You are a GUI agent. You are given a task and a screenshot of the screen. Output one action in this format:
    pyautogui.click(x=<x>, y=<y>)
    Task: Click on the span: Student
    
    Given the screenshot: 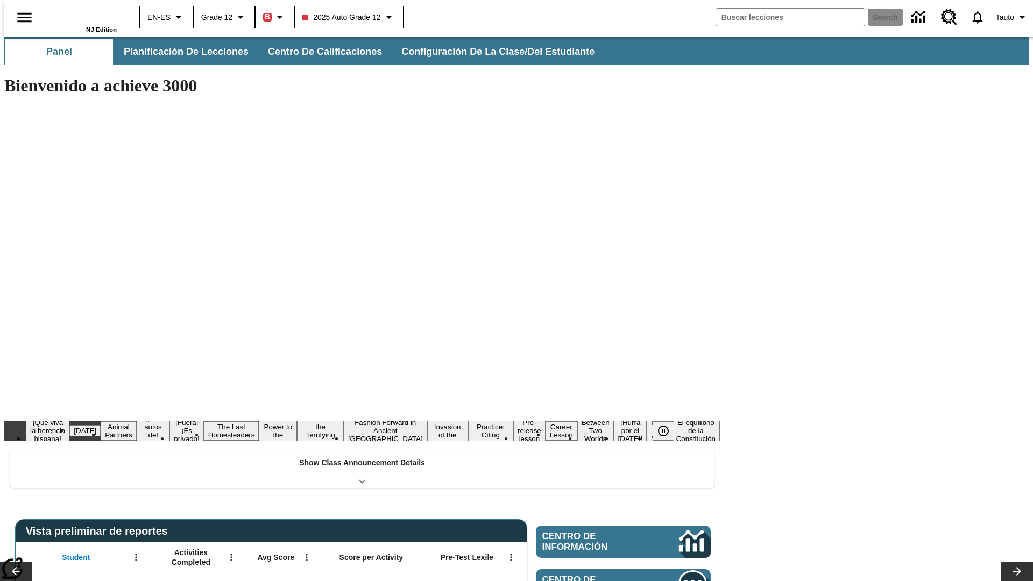 What is the action you would take?
    pyautogui.click(x=76, y=557)
    